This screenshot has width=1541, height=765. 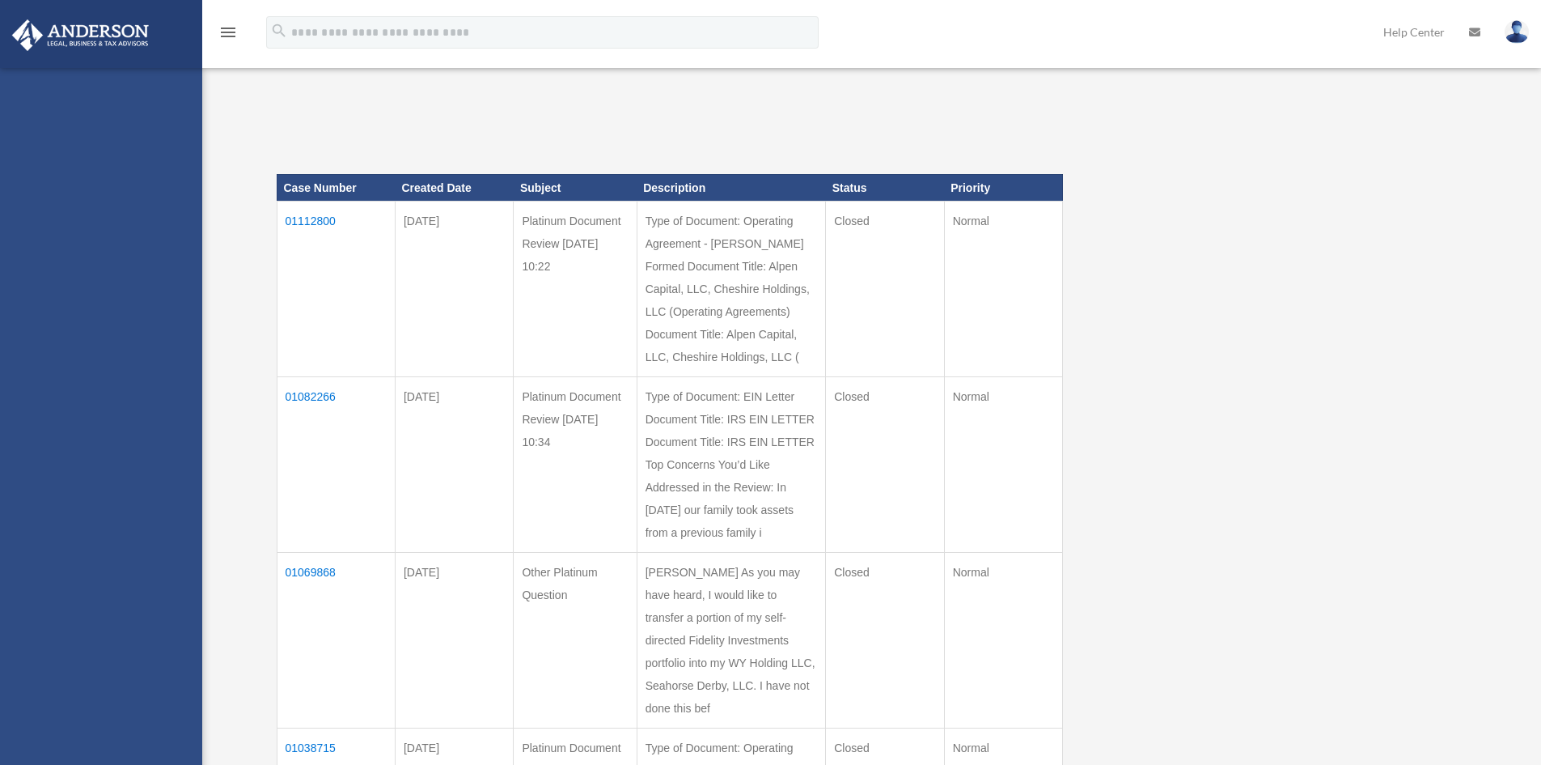 I want to click on td: 01112800, so click(x=336, y=289).